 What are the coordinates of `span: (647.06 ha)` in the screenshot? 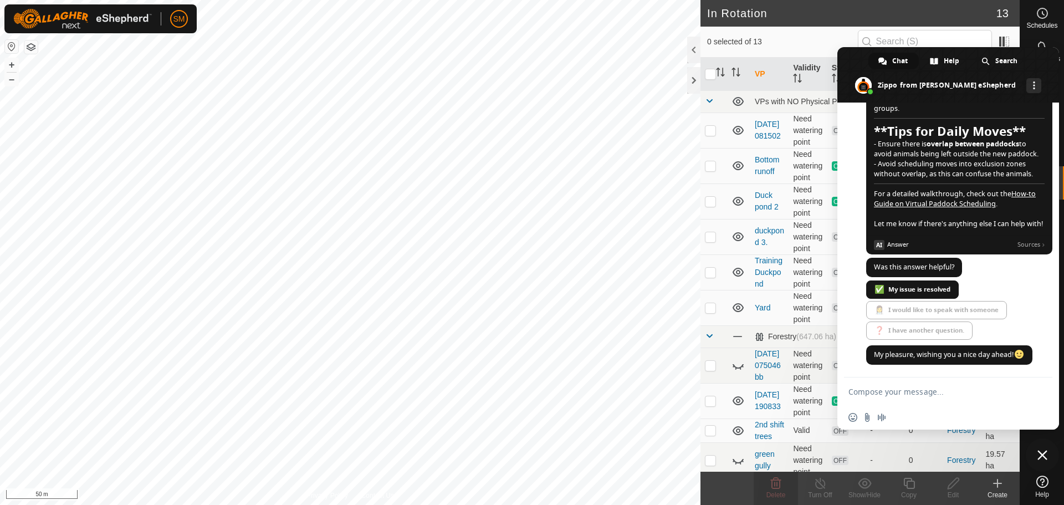 It's located at (816, 336).